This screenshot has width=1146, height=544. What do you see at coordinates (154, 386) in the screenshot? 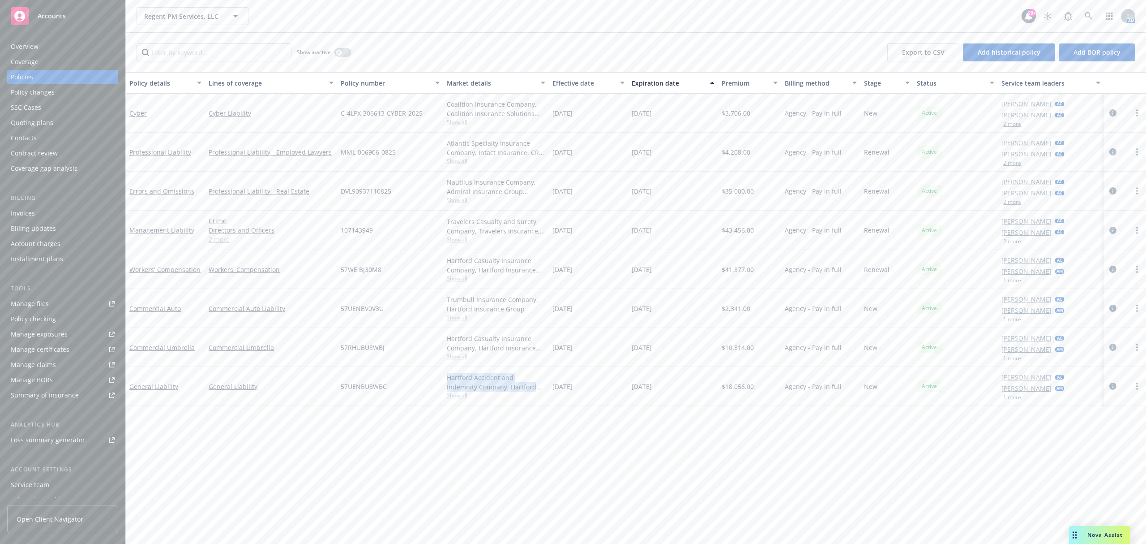
I see `a: General Liability` at bounding box center [154, 386].